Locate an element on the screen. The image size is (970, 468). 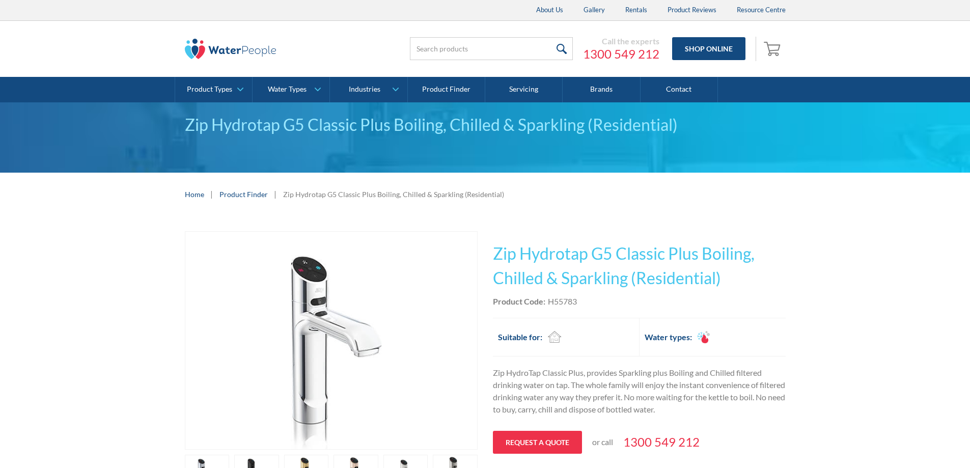
a: Brands is located at coordinates (601, 90).